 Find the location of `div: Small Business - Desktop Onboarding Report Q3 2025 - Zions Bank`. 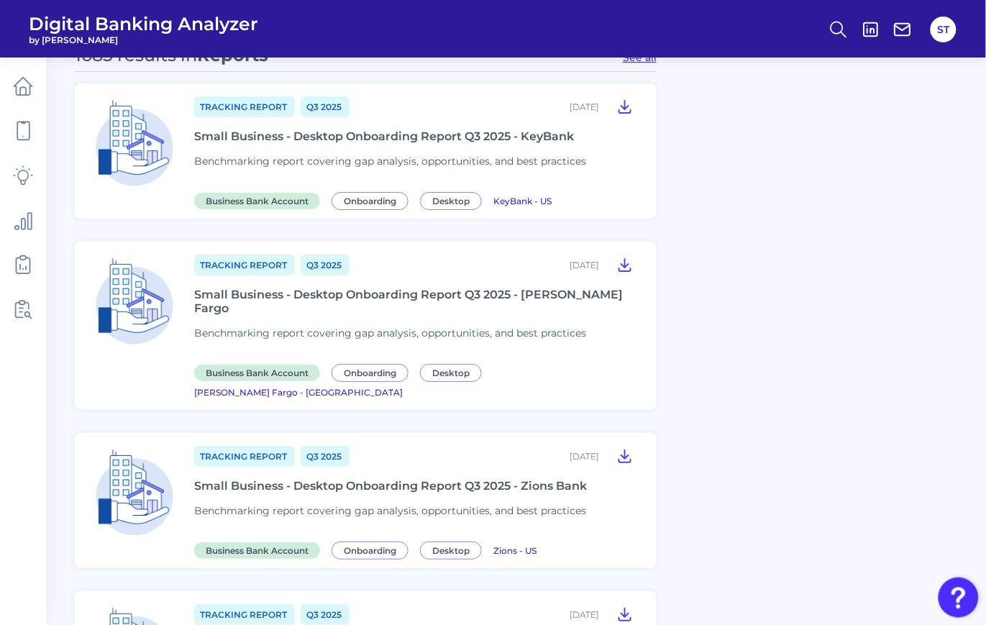

div: Small Business - Desktop Onboarding Report Q3 2025 - Zions Bank is located at coordinates (391, 486).